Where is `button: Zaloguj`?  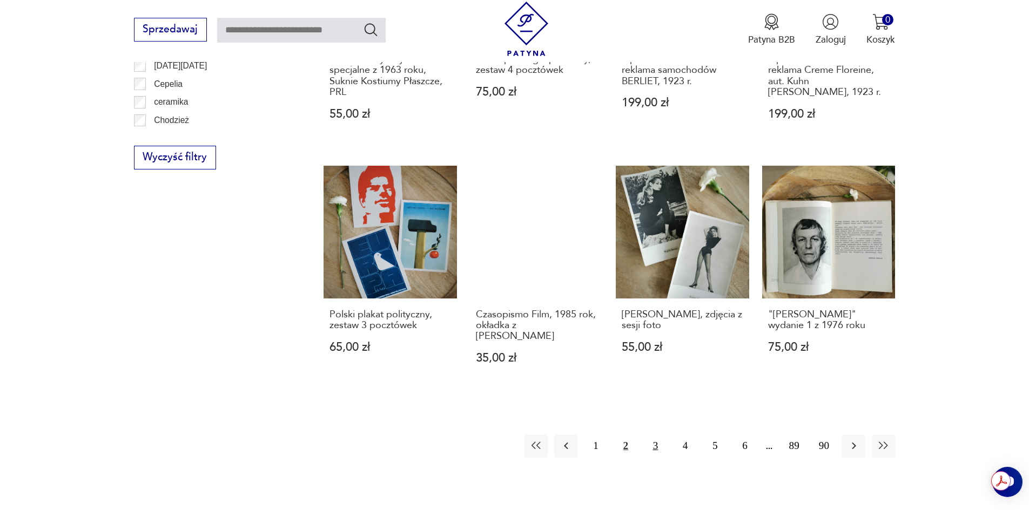
button: Zaloguj is located at coordinates (831, 30).